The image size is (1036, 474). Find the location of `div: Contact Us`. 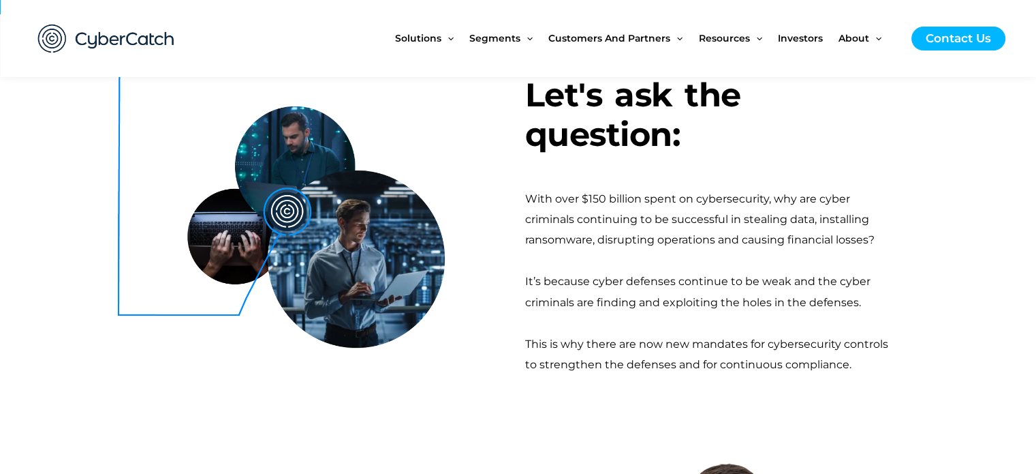

div: Contact Us is located at coordinates (959, 38).